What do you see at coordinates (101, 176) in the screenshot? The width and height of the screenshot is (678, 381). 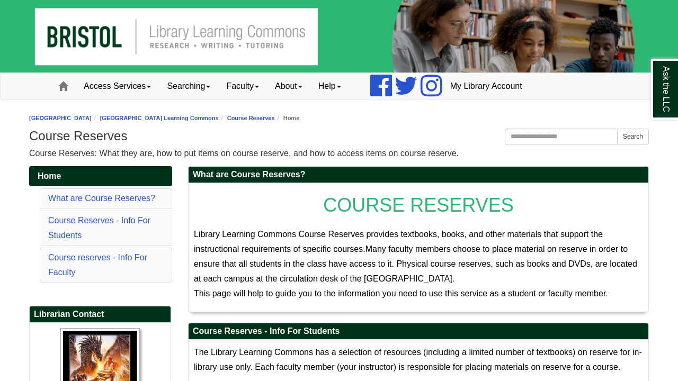 I see `a: Home` at bounding box center [101, 176].